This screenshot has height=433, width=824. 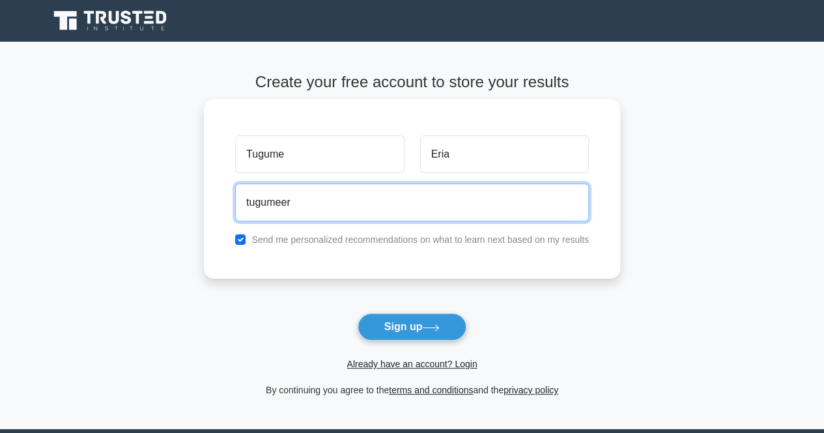 What do you see at coordinates (430, 390) in the screenshot?
I see `a: terms and conditions` at bounding box center [430, 390].